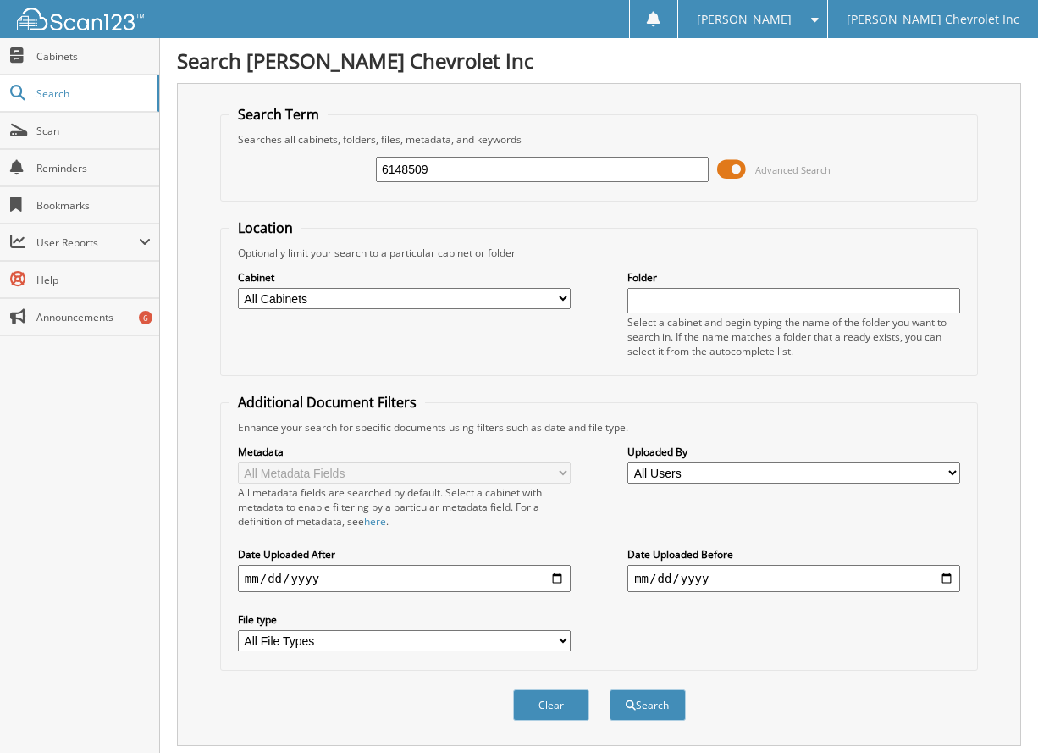 This screenshot has width=1038, height=753. What do you see at coordinates (93, 168) in the screenshot?
I see `span: Reminders` at bounding box center [93, 168].